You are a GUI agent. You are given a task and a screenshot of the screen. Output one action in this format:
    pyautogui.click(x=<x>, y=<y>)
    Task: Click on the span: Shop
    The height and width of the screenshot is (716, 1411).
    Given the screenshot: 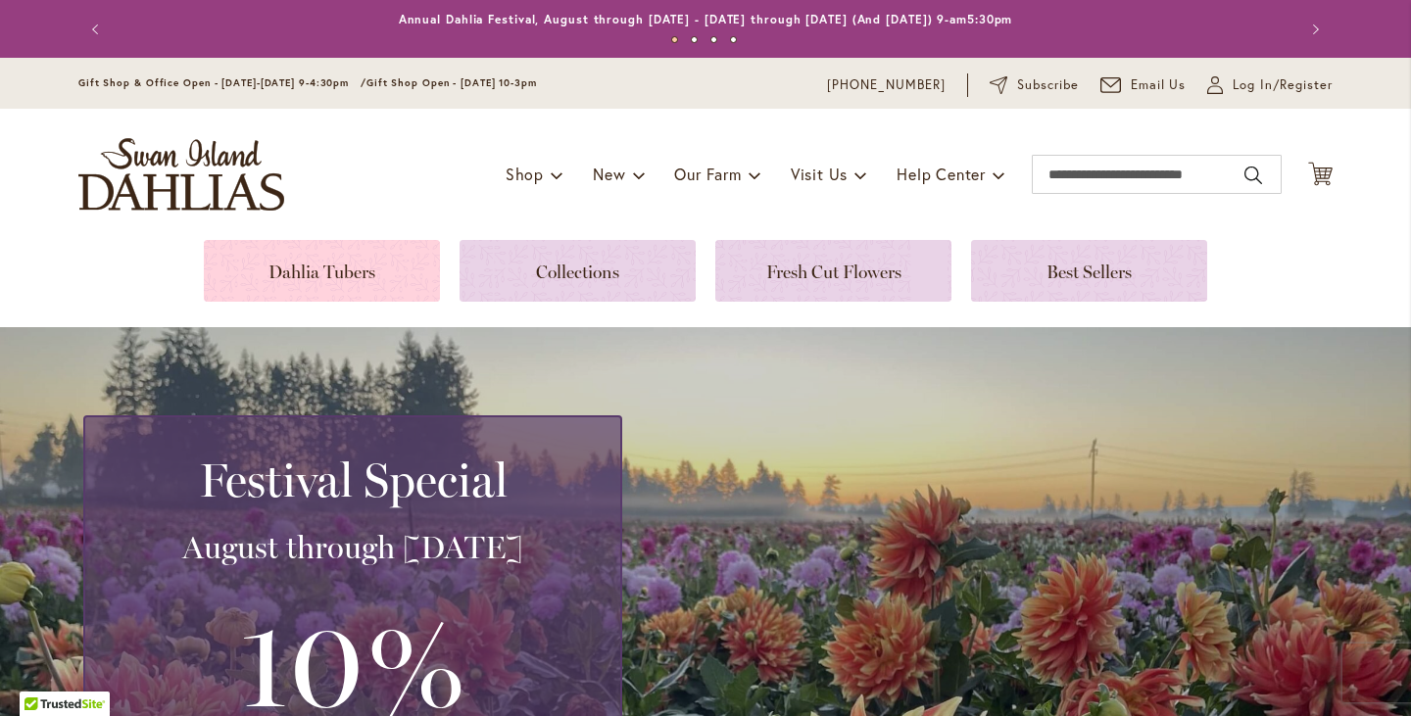 What is the action you would take?
    pyautogui.click(x=524, y=173)
    